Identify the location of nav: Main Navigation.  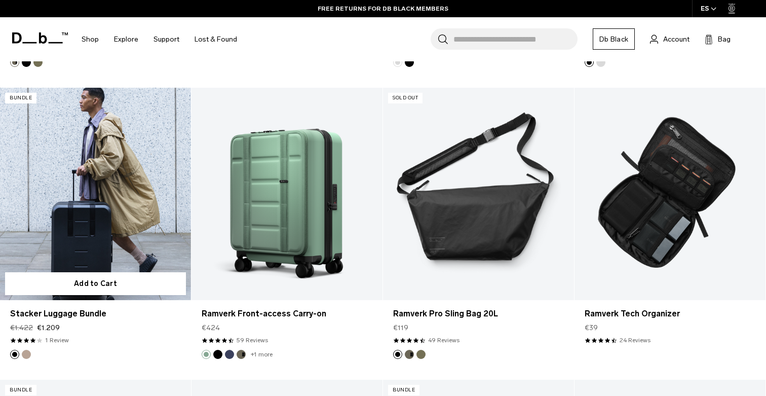
(159, 39).